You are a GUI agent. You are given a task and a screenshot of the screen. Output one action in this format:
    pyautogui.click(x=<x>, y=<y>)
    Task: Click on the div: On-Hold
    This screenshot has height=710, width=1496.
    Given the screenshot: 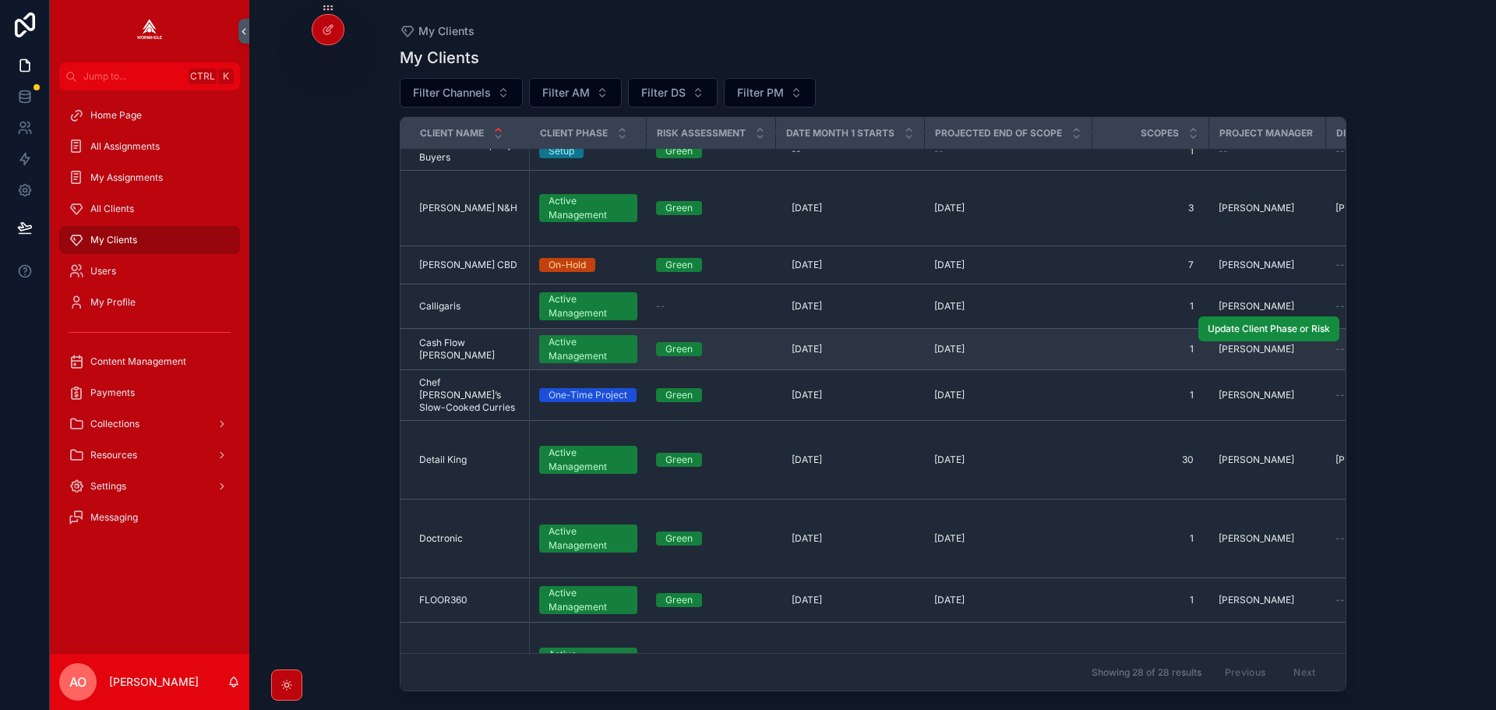 What is the action you would take?
    pyautogui.click(x=567, y=265)
    